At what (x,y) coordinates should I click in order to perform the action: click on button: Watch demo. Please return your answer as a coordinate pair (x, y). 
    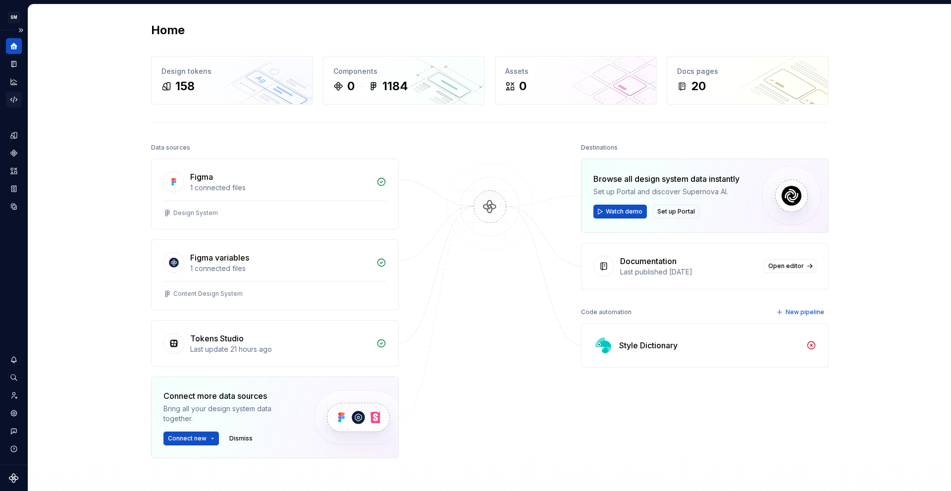
    Looking at the image, I should click on (620, 211).